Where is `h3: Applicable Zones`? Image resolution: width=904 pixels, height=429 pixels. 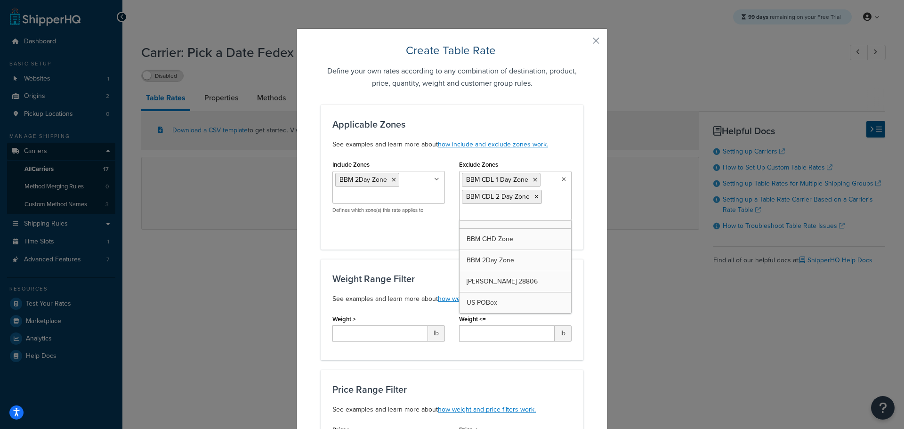
h3: Applicable Zones is located at coordinates (452, 124).